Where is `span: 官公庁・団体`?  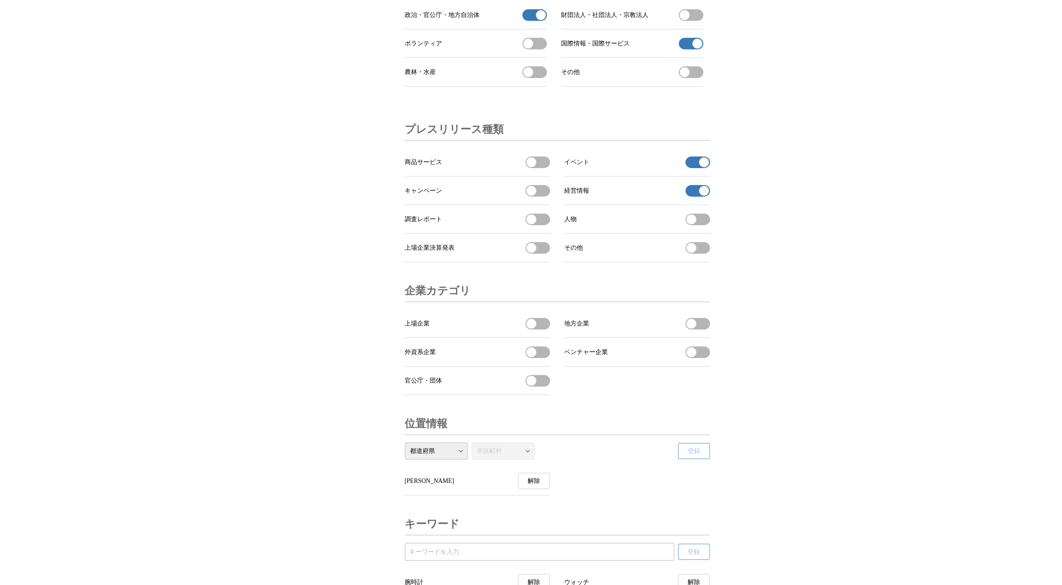
span: 官公庁・団体 is located at coordinates (423, 381).